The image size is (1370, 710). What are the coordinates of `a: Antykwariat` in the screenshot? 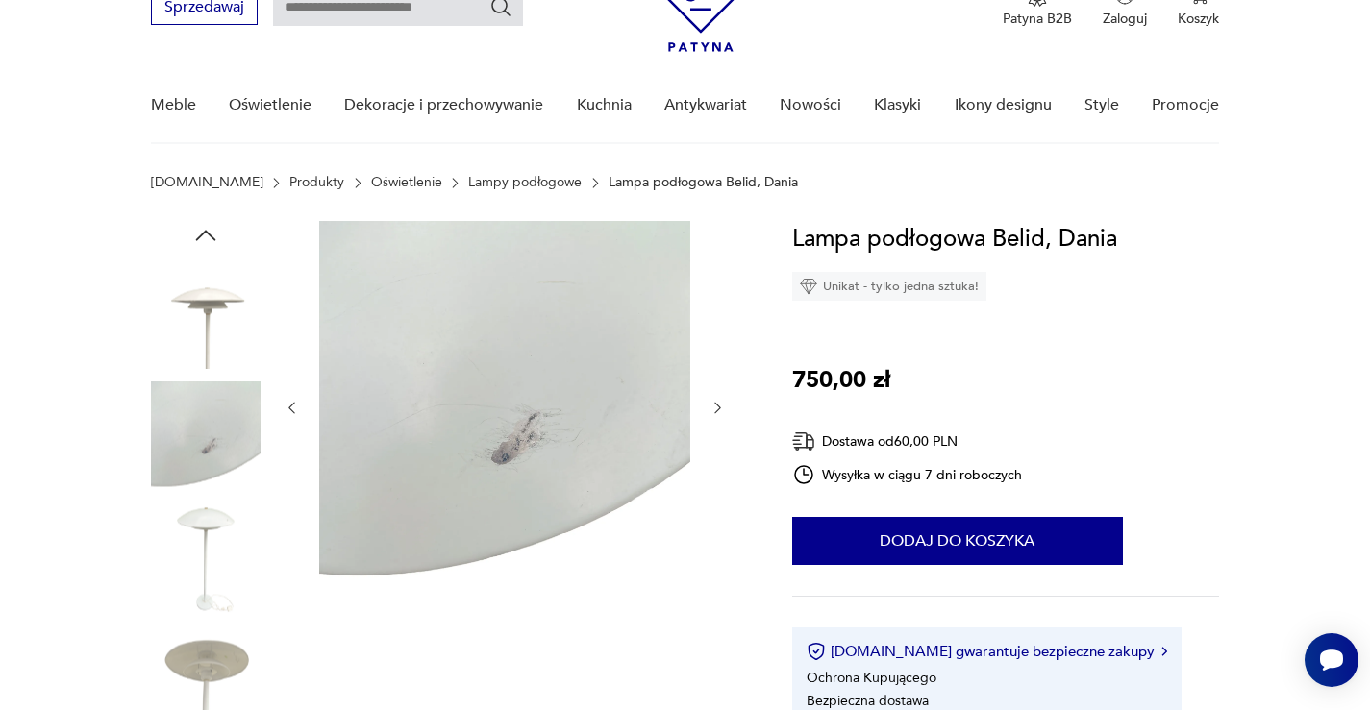 It's located at (706, 105).